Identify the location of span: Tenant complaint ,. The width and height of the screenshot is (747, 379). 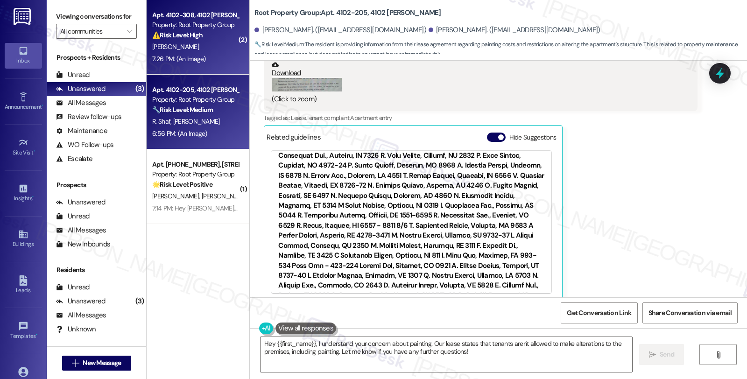
(328, 118).